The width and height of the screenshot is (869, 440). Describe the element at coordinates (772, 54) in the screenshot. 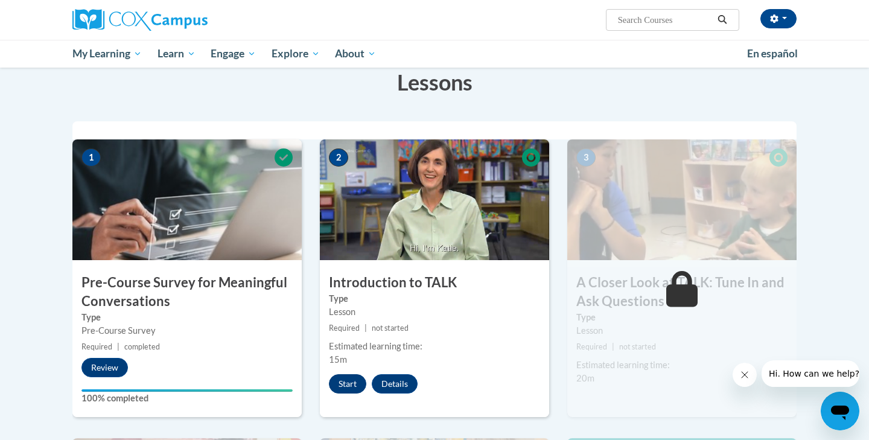

I see `a: En español` at that location.